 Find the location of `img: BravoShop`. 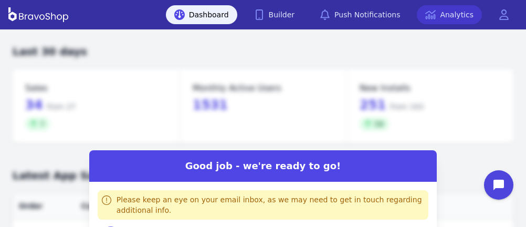

img: BravoShop is located at coordinates (38, 15).